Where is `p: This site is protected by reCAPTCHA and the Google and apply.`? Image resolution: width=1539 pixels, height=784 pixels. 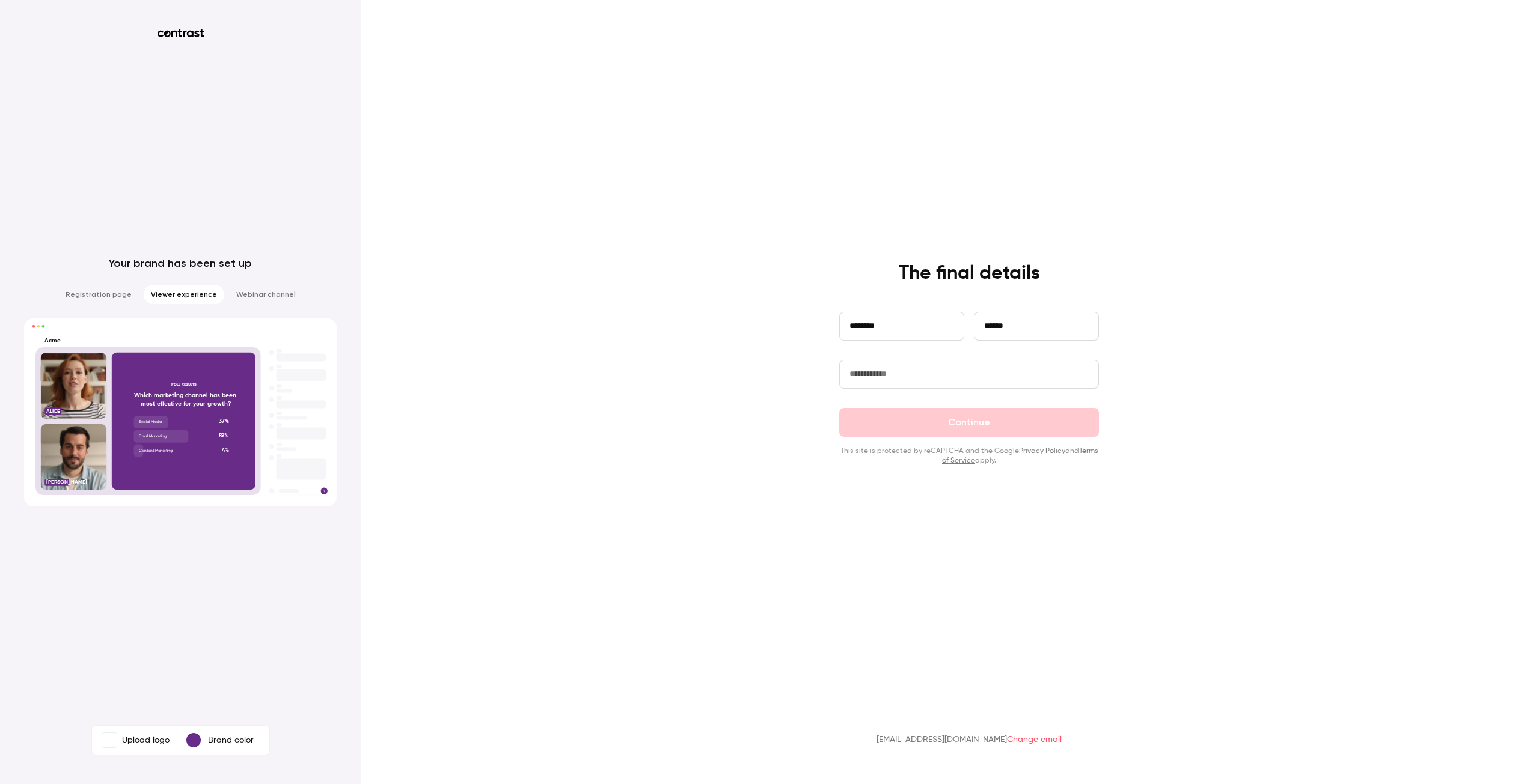
p: This site is protected by reCAPTCHA and the Google and apply. is located at coordinates (970, 456).